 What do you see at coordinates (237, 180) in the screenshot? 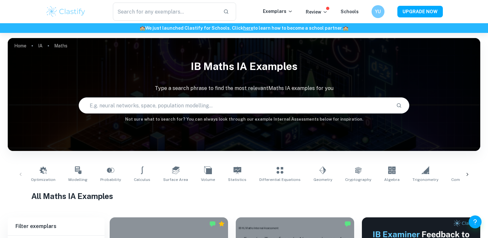
I see `span: Statistics` at bounding box center [237, 180].